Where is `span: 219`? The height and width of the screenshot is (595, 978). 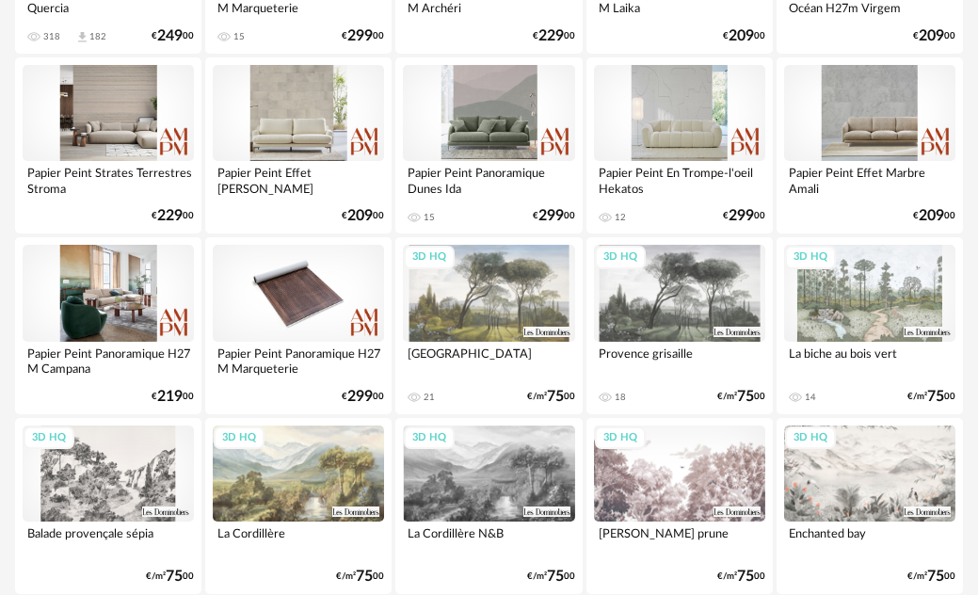 span: 219 is located at coordinates (170, 396).